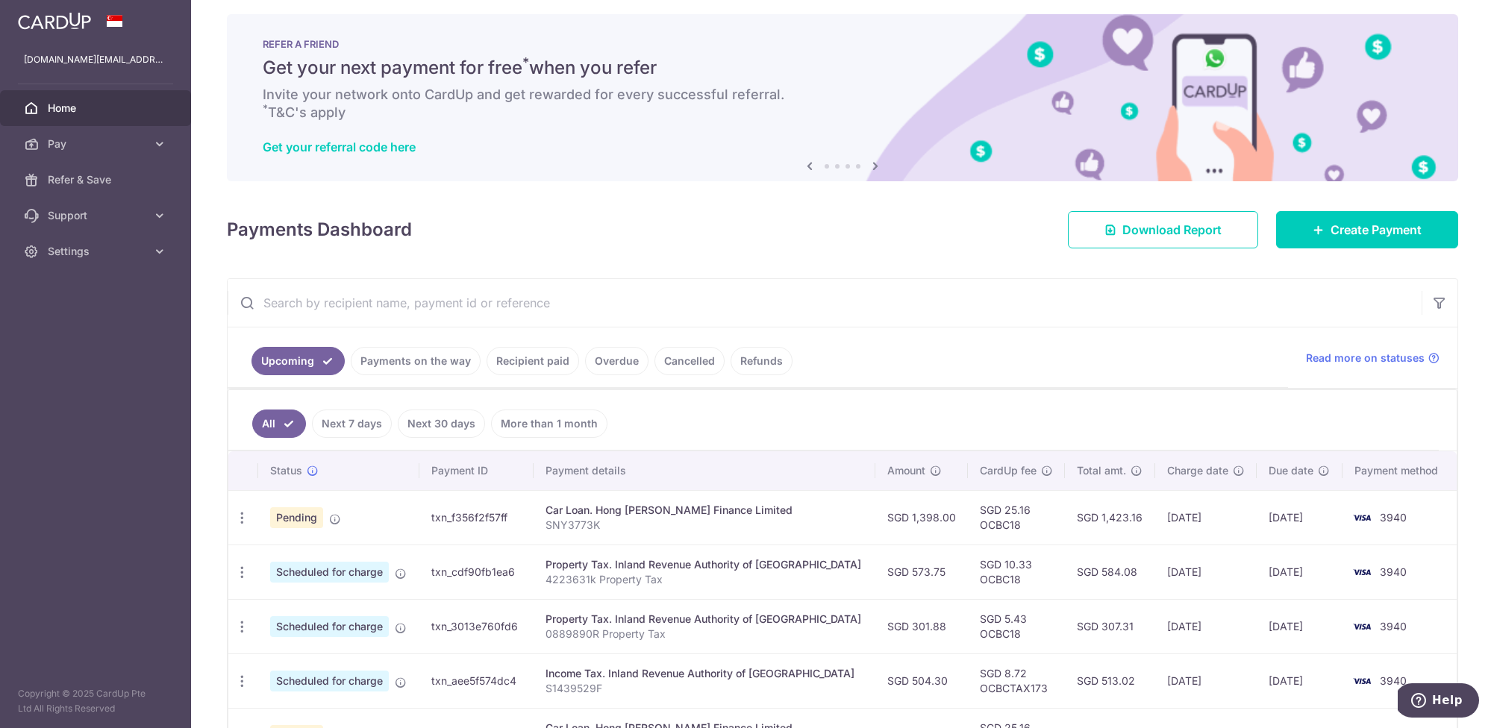  Describe the element at coordinates (1163, 230) in the screenshot. I see `a: Download Report` at that location.